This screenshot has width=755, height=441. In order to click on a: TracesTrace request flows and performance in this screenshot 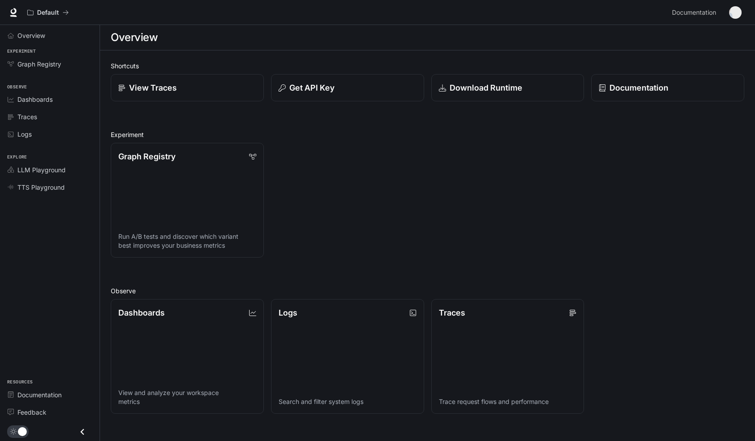, I will do `click(508, 356)`.